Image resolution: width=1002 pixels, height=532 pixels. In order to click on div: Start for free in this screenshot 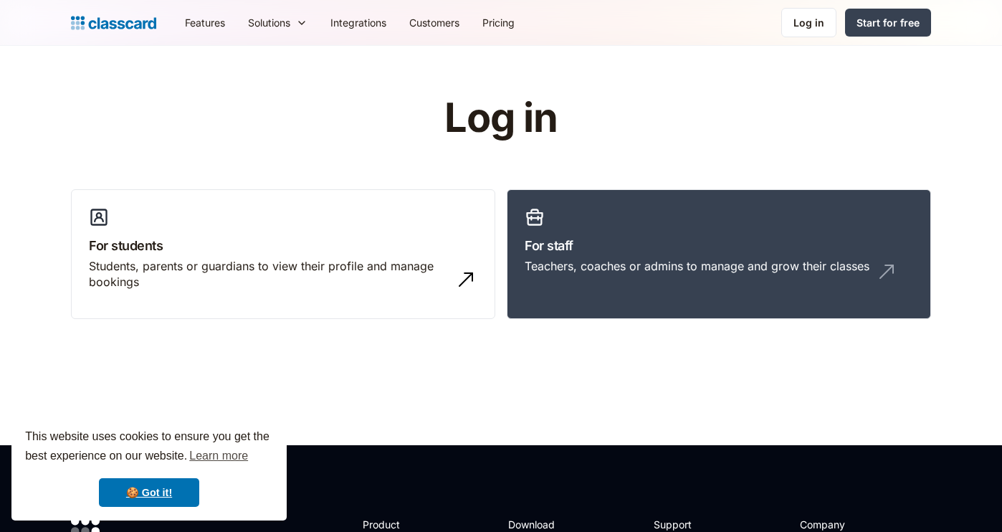, I will do `click(888, 22)`.